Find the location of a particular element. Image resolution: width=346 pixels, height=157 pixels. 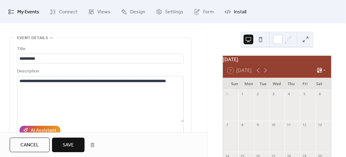

div: 1 is located at coordinates (242, 94).